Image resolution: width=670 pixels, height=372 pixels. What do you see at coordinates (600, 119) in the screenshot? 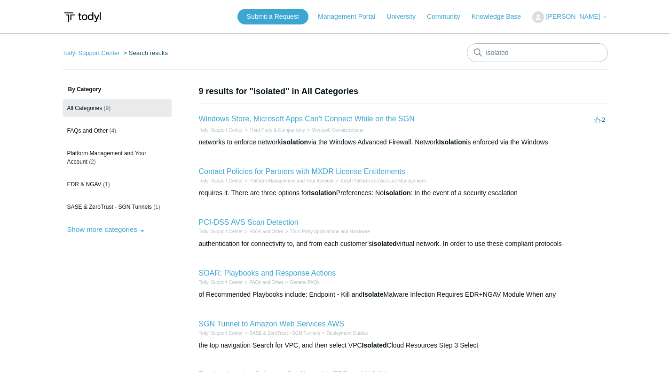
I see `span: -2` at bounding box center [600, 119].